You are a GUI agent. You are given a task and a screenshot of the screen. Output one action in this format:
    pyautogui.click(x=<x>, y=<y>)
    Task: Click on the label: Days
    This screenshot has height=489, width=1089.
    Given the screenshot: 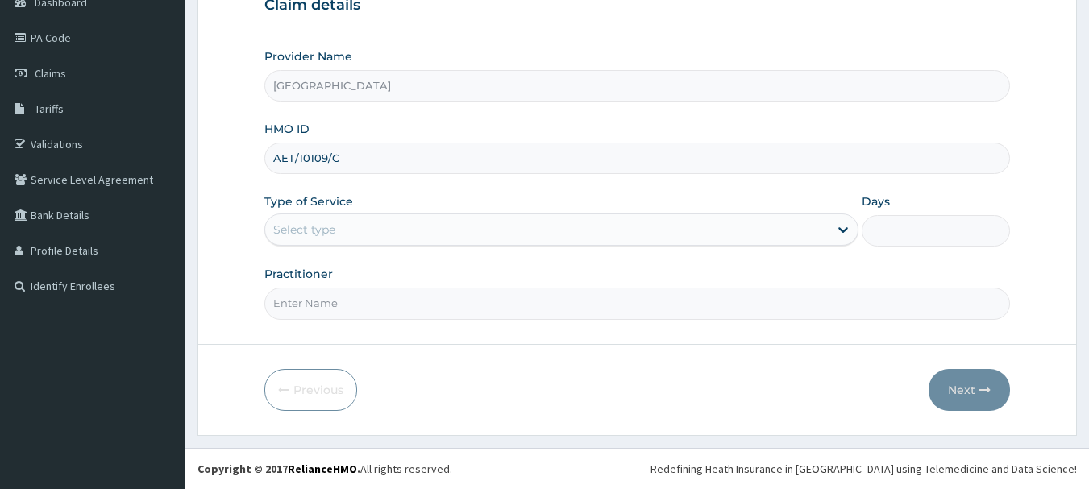 What is the action you would take?
    pyautogui.click(x=875, y=202)
    